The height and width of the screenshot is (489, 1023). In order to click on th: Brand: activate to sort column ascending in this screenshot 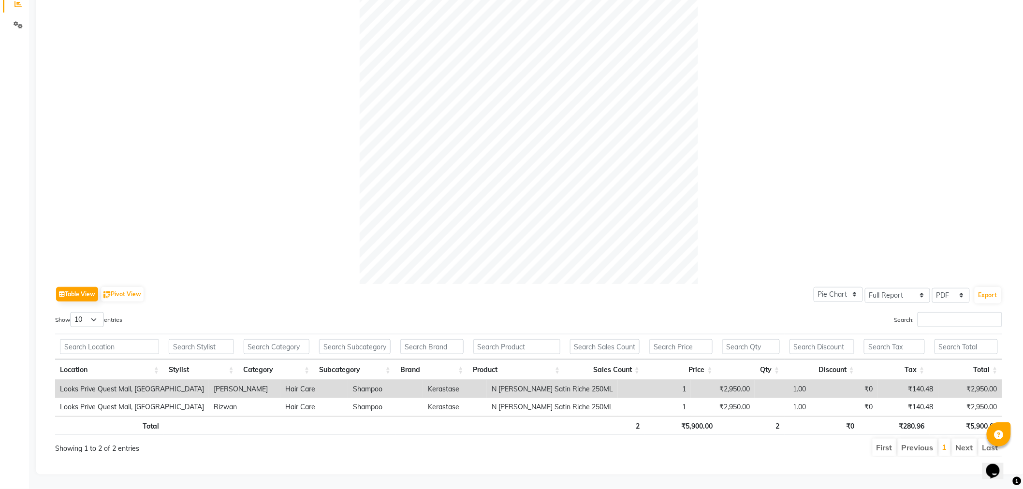, I will do `click(432, 370)`.